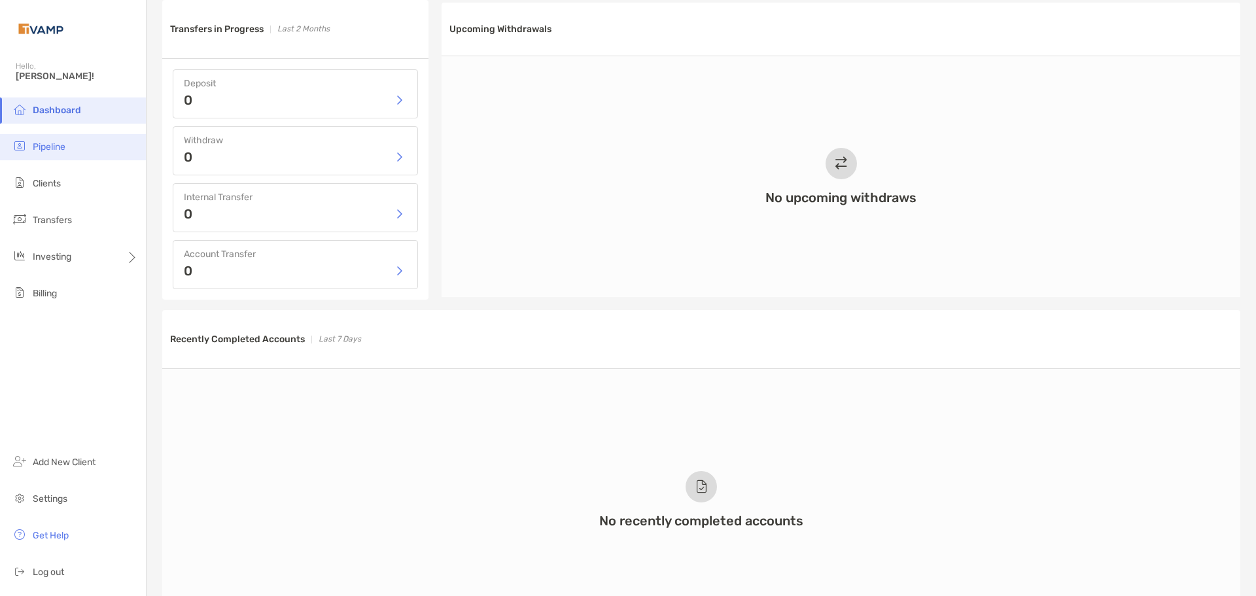 The height and width of the screenshot is (596, 1256). Describe the element at coordinates (295, 197) in the screenshot. I see `h4: Internal Transfer` at that location.